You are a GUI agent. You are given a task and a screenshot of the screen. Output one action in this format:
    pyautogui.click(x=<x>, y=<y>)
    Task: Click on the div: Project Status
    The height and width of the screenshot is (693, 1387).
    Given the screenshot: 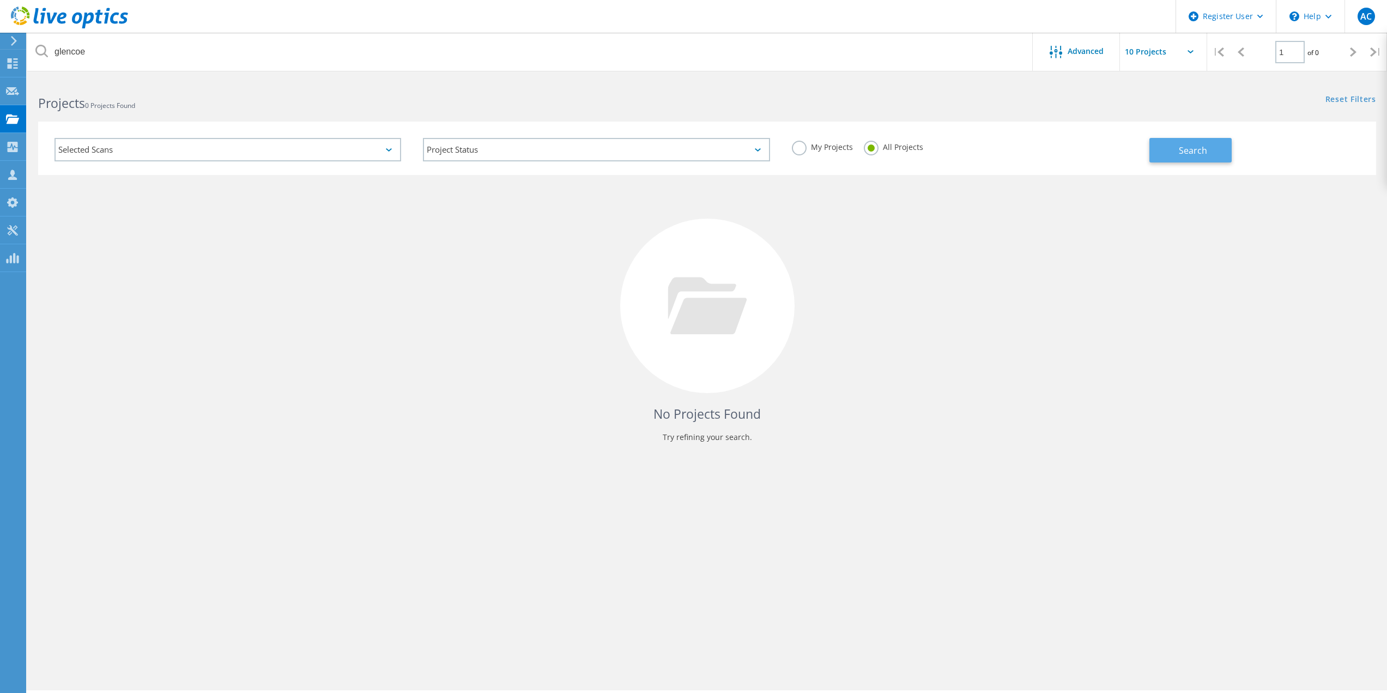 What is the action you would take?
    pyautogui.click(x=596, y=149)
    